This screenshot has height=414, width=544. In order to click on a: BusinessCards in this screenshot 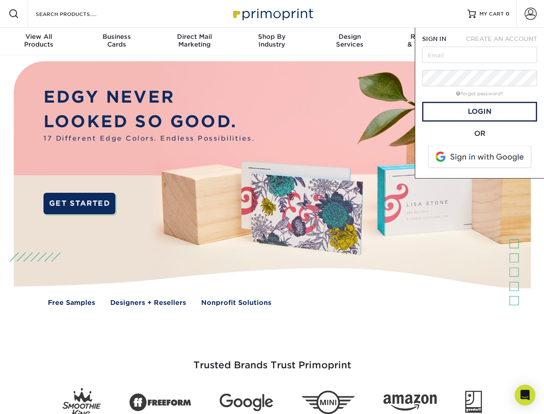, I will do `click(116, 41)`.